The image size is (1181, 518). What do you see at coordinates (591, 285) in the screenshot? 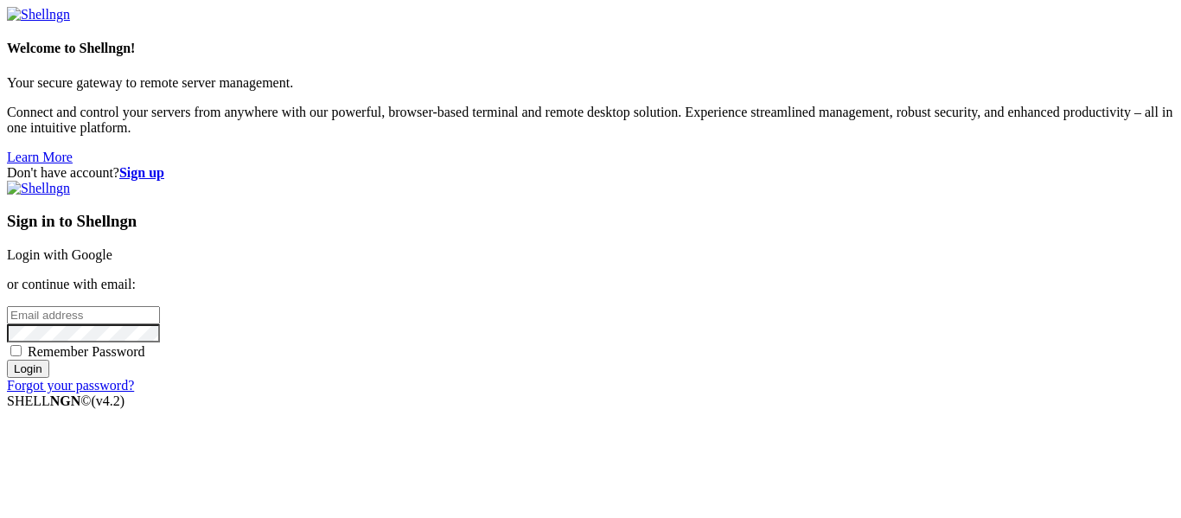
I see `p: or continue with email:` at bounding box center [591, 285].